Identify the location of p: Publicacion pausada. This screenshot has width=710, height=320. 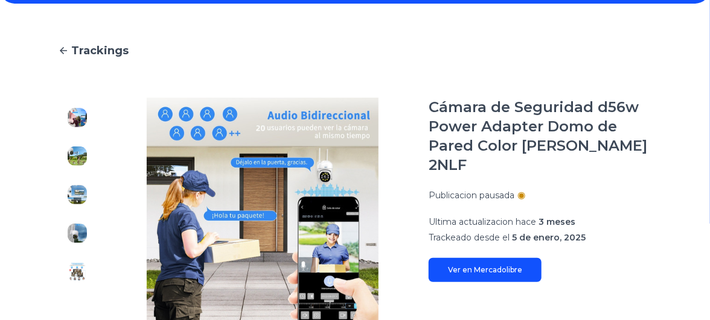
(471, 196).